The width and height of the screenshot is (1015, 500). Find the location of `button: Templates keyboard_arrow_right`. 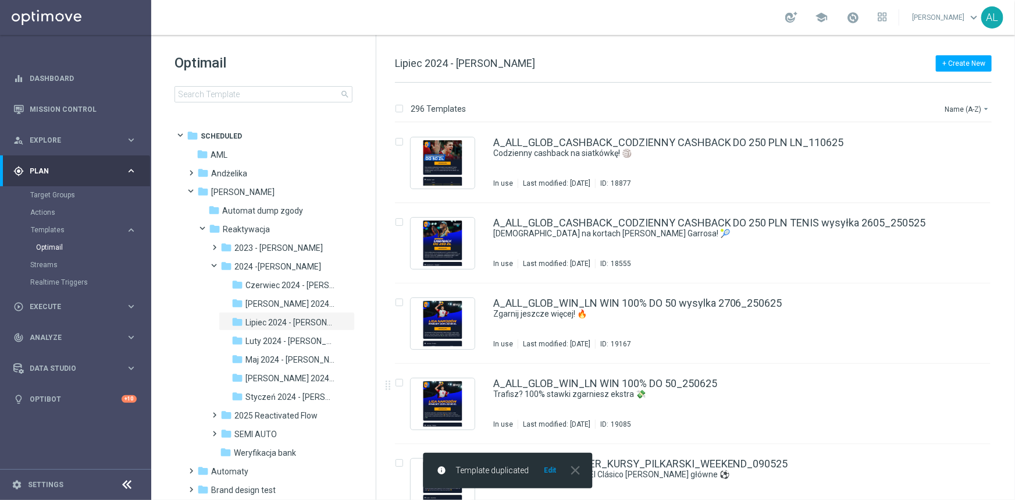

button: Templates keyboard_arrow_right is located at coordinates (84, 230).